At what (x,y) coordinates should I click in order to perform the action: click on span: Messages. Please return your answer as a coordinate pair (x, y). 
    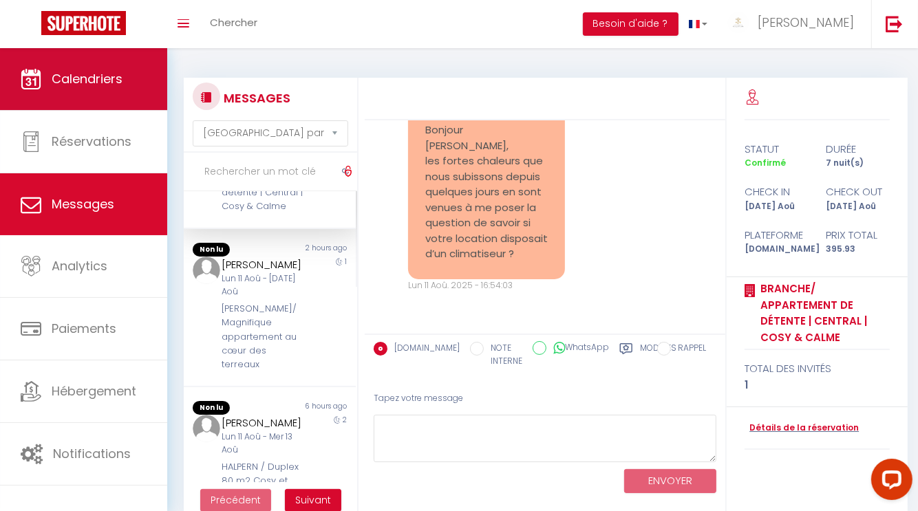
    Looking at the image, I should click on (83, 204).